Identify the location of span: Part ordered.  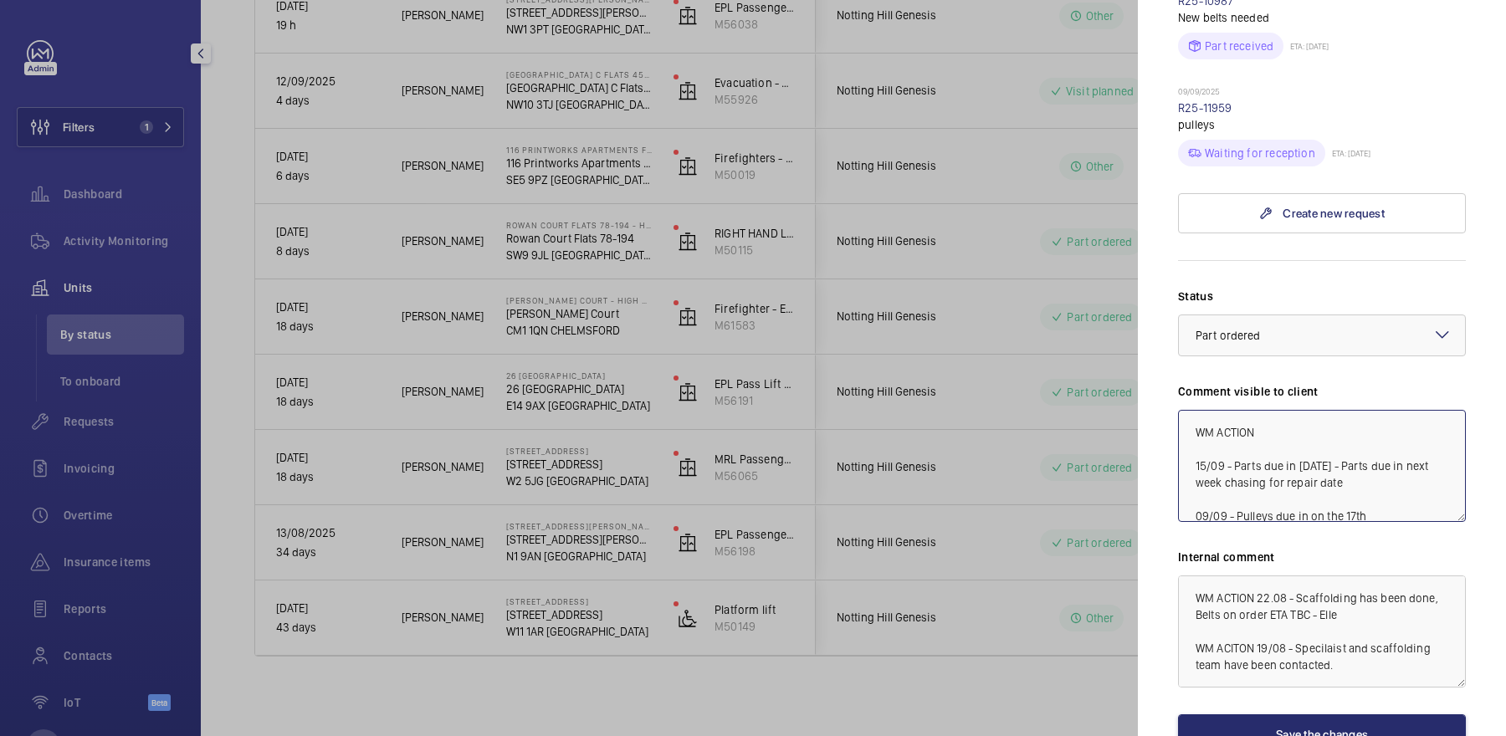
(1228, 336).